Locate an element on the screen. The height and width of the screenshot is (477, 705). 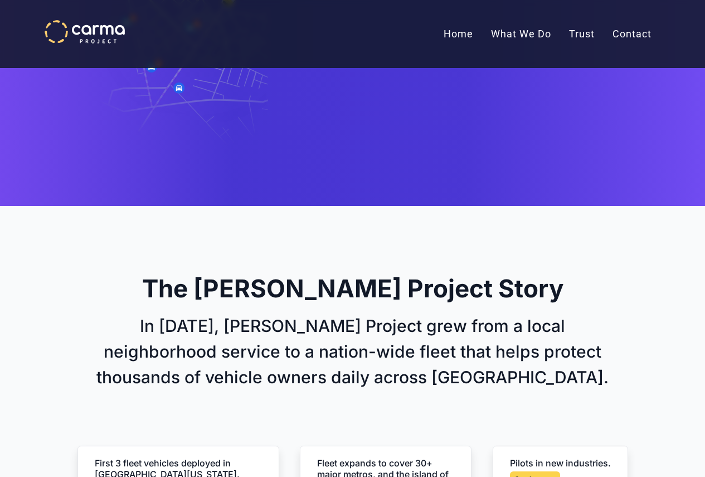
a: Contact is located at coordinates (632, 34).